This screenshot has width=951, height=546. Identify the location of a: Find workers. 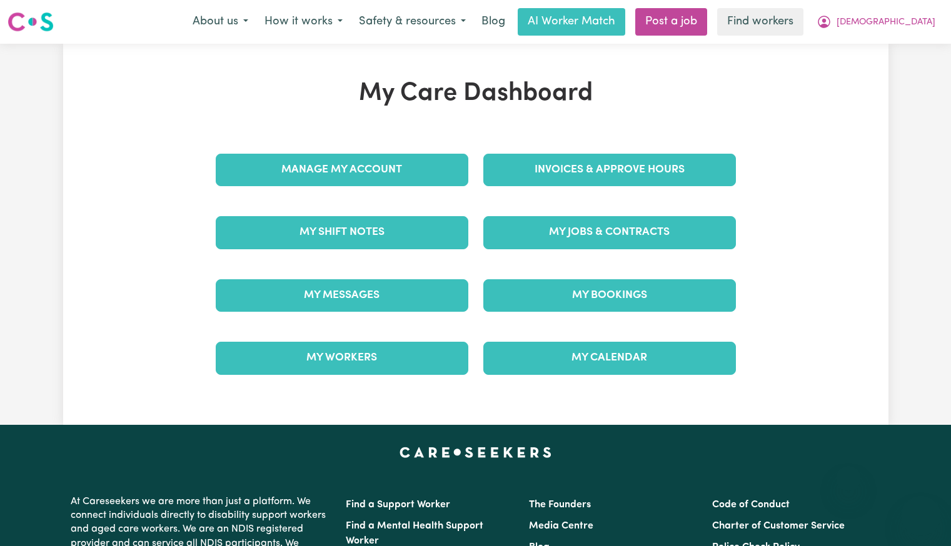
(760, 22).